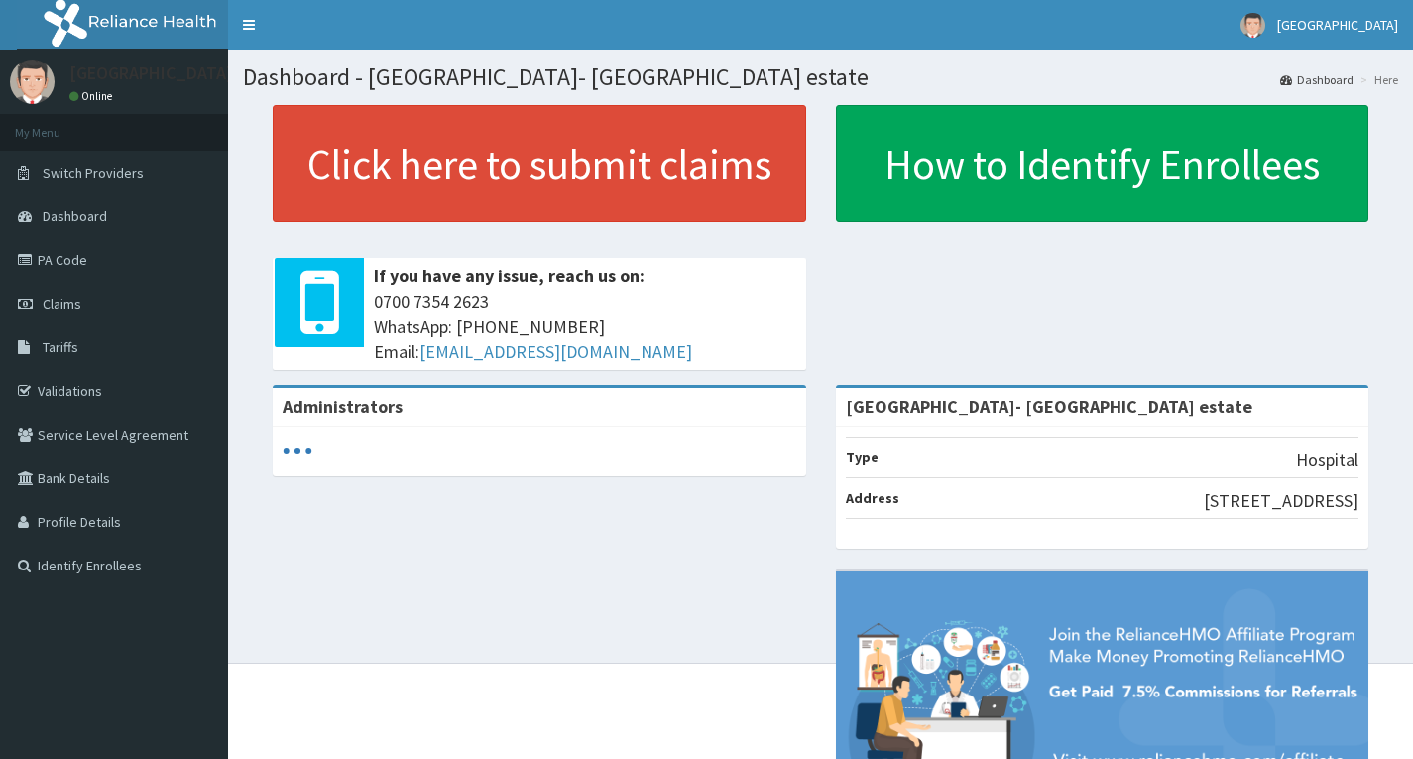 The image size is (1413, 759). I want to click on b: Administrators, so click(342, 406).